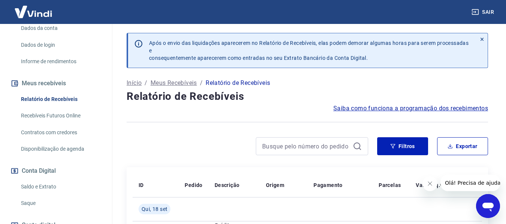  Describe the element at coordinates (60, 203) in the screenshot. I see `a: Saque` at that location.